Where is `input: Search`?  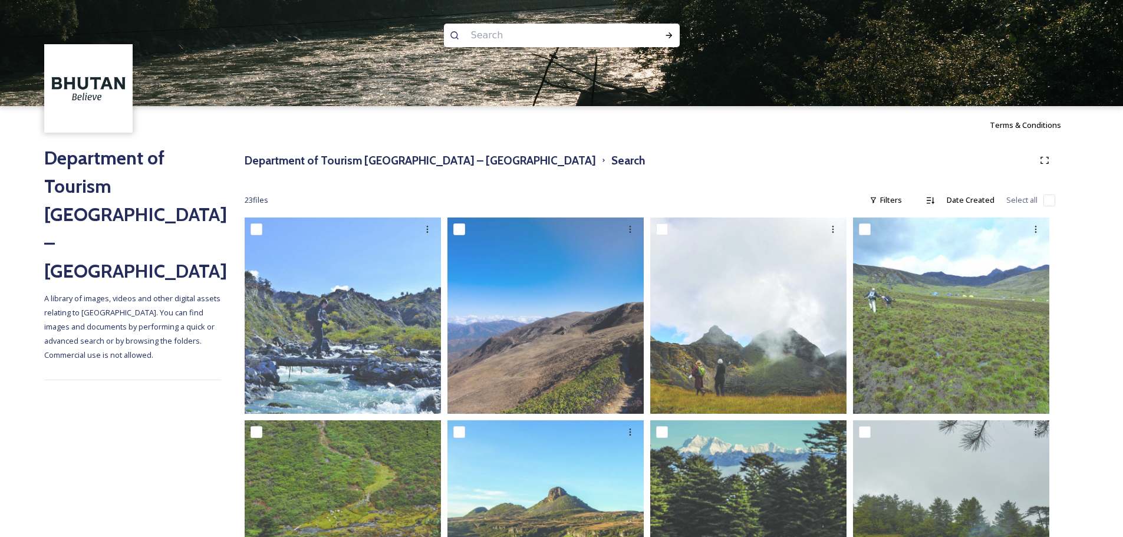 input: Search is located at coordinates (546, 35).